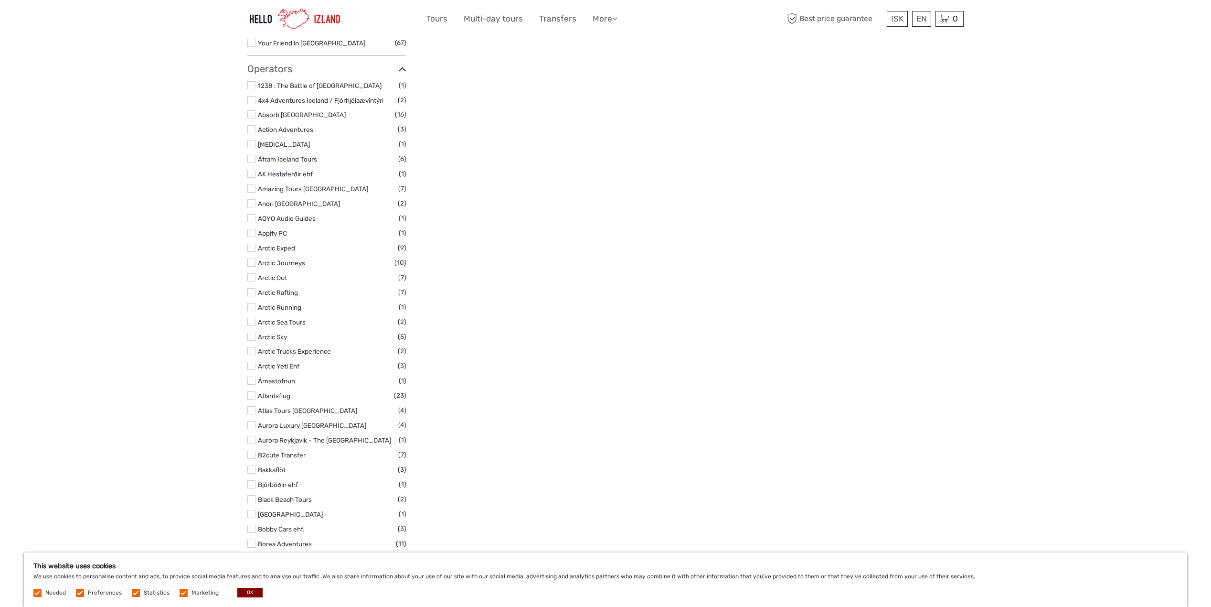 This screenshot has width=1211, height=607. I want to click on div: EN, so click(922, 19).